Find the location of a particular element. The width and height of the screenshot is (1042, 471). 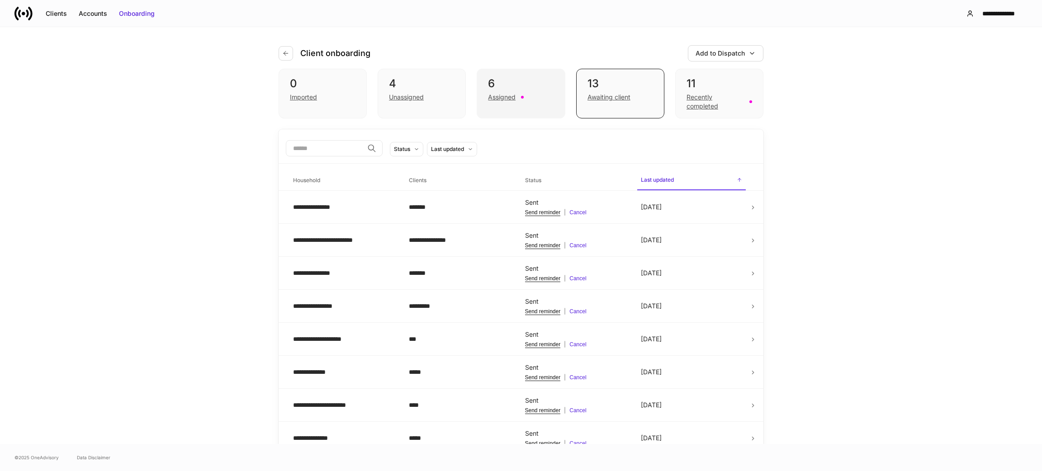

div: 4 is located at coordinates (421, 84).